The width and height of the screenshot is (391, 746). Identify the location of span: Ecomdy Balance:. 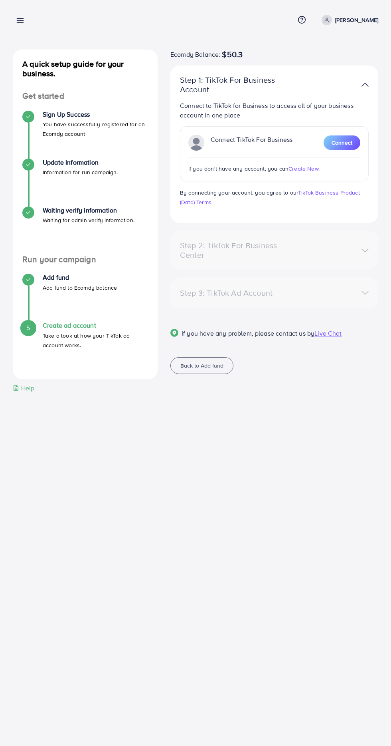
(195, 54).